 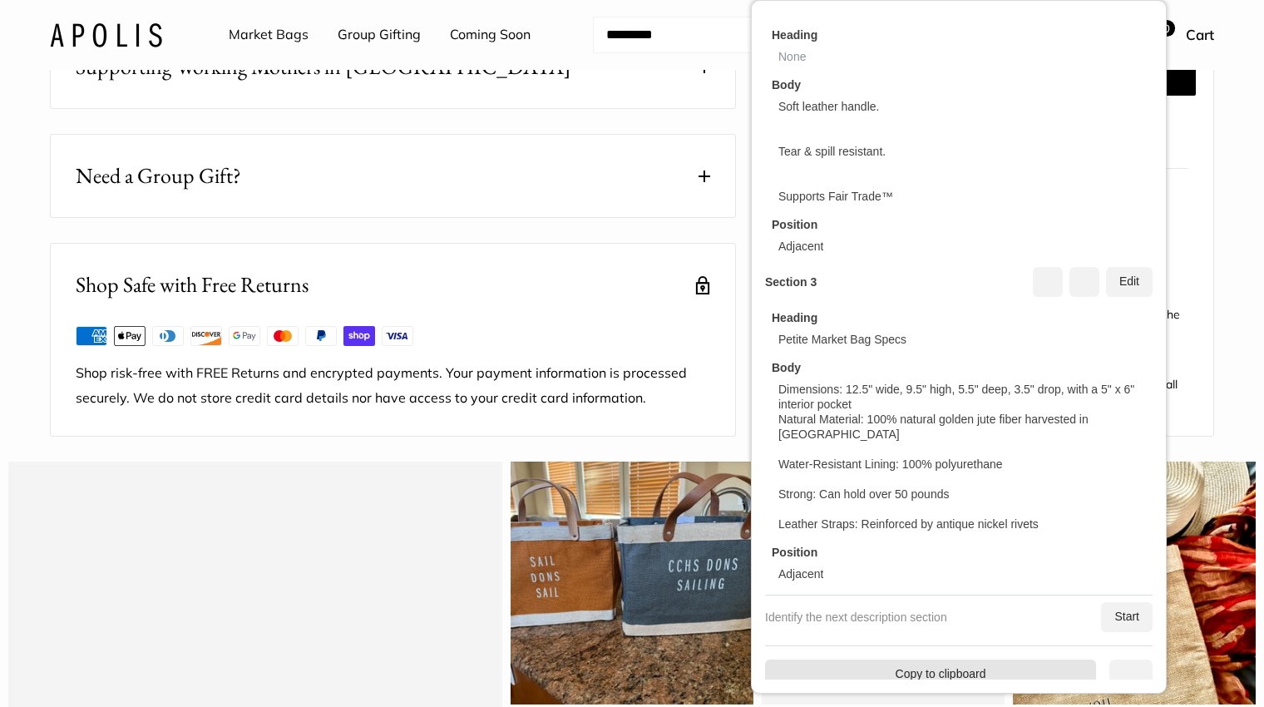 I want to click on p: Shop risk-free with FREE Returns and encrypted payments. Your payment information is processed se..., so click(x=393, y=386).